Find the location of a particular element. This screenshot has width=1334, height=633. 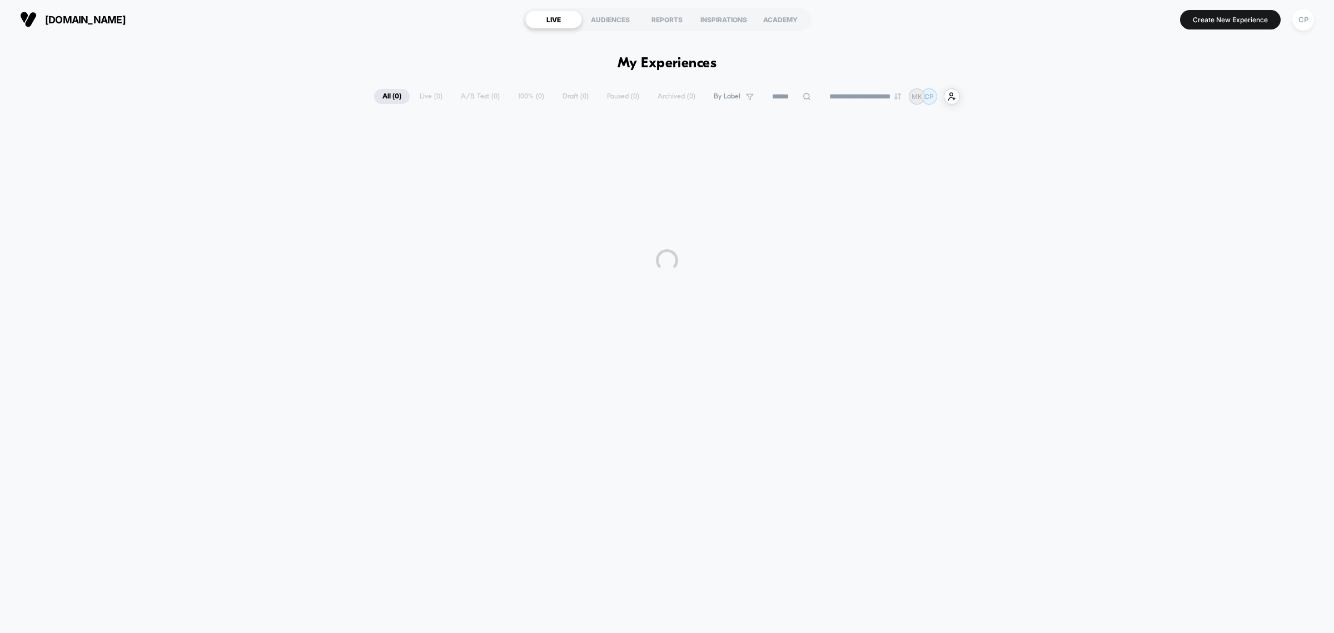

div: LIVE is located at coordinates (554, 19).